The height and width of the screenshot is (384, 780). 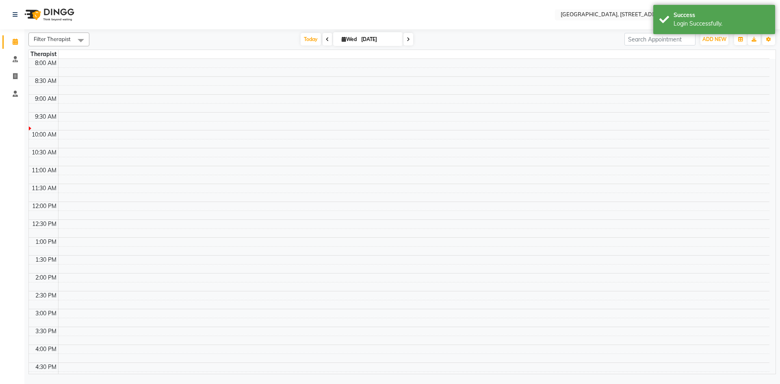 I want to click on span: Today, so click(x=311, y=39).